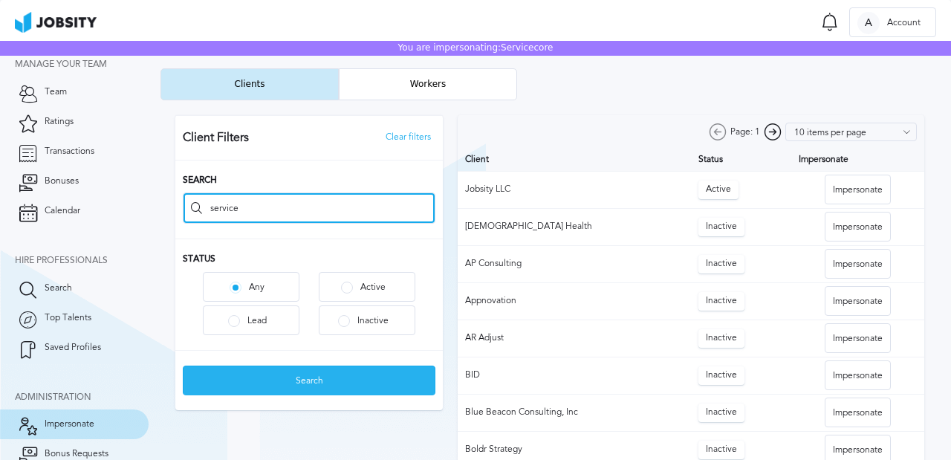 Image resolution: width=951 pixels, height=460 pixels. I want to click on td: Jobsity LLC, so click(574, 189).